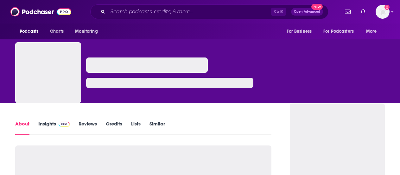 The width and height of the screenshot is (400, 175). Describe the element at coordinates (307, 12) in the screenshot. I see `button: Open AdvancedNew` at that location.